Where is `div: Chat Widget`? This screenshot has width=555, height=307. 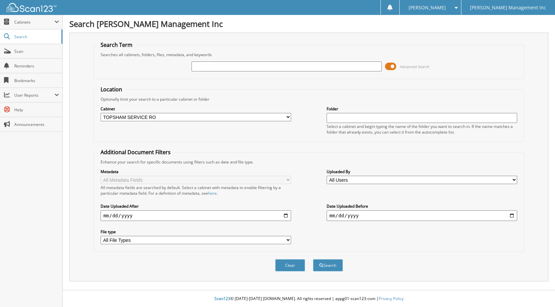
div: Chat Widget is located at coordinates (538, 291).